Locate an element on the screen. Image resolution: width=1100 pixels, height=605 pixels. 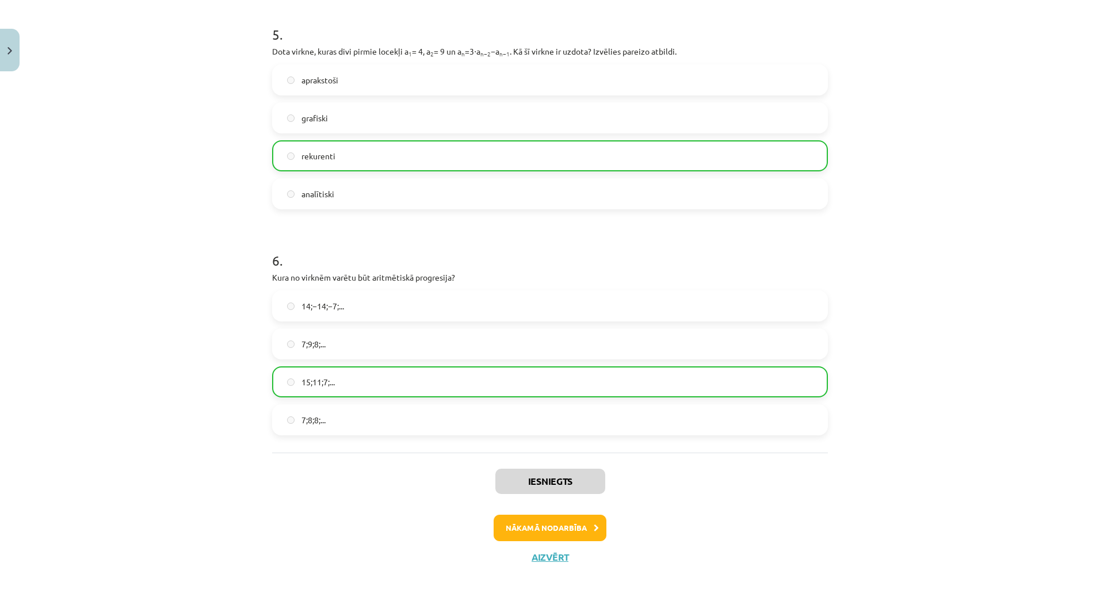
span: 15;11;7;... is located at coordinates (318, 382).